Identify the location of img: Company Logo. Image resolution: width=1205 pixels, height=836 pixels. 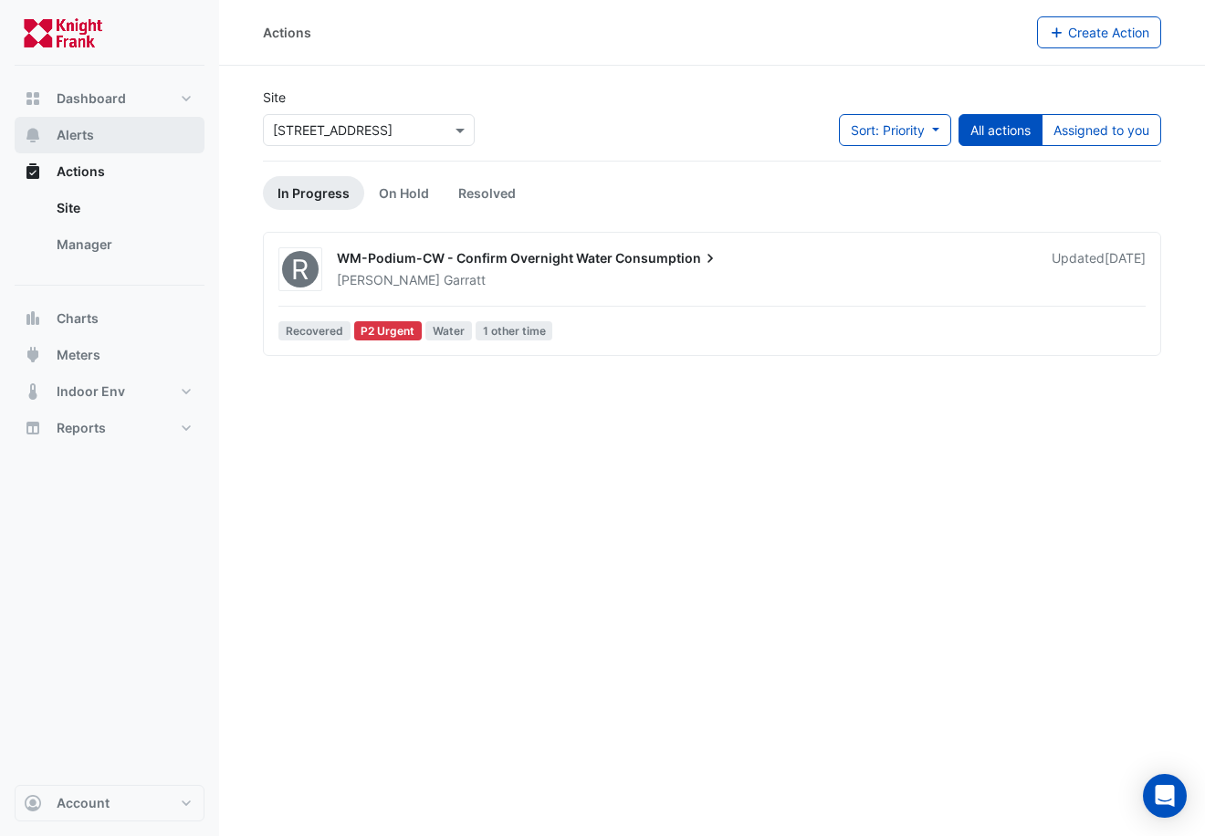
(63, 33).